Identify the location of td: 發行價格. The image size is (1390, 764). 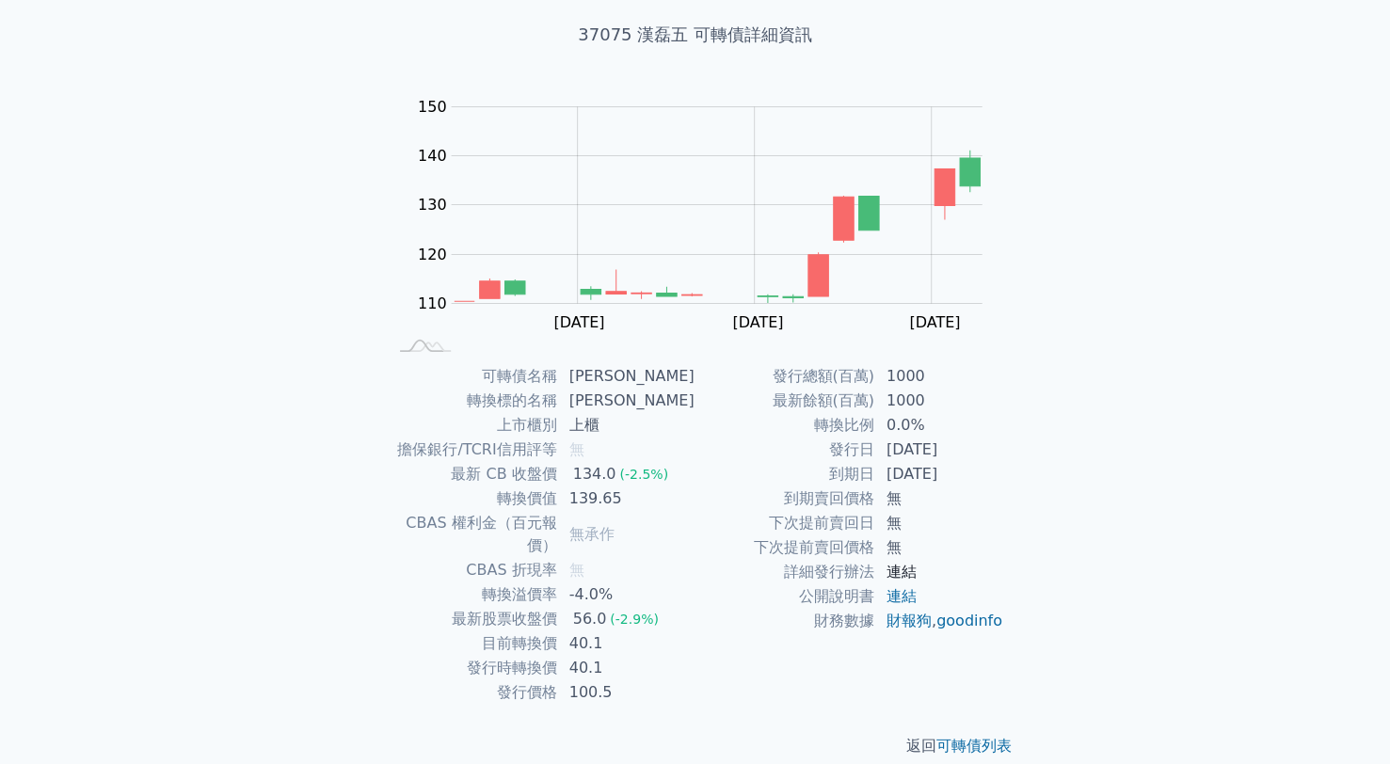
(472, 693).